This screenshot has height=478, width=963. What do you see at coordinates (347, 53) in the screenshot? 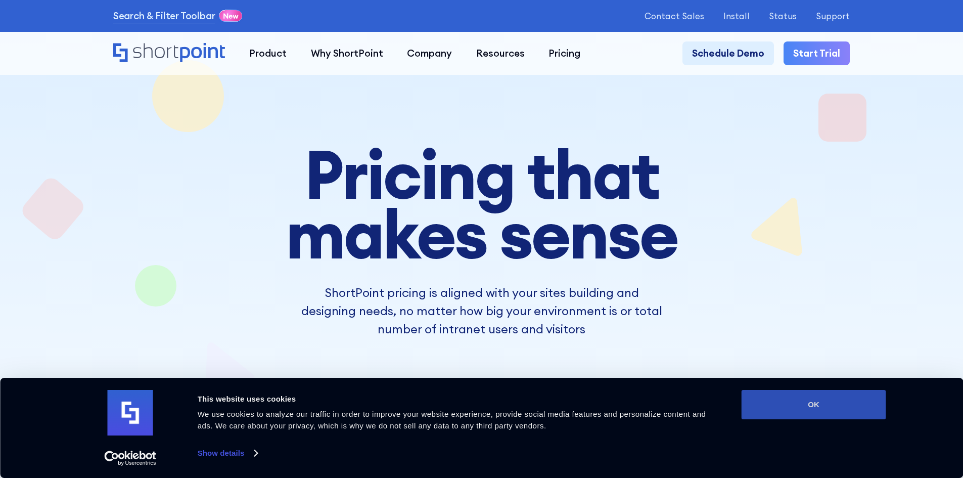
I see `div: Why ShortPoint` at bounding box center [347, 53].